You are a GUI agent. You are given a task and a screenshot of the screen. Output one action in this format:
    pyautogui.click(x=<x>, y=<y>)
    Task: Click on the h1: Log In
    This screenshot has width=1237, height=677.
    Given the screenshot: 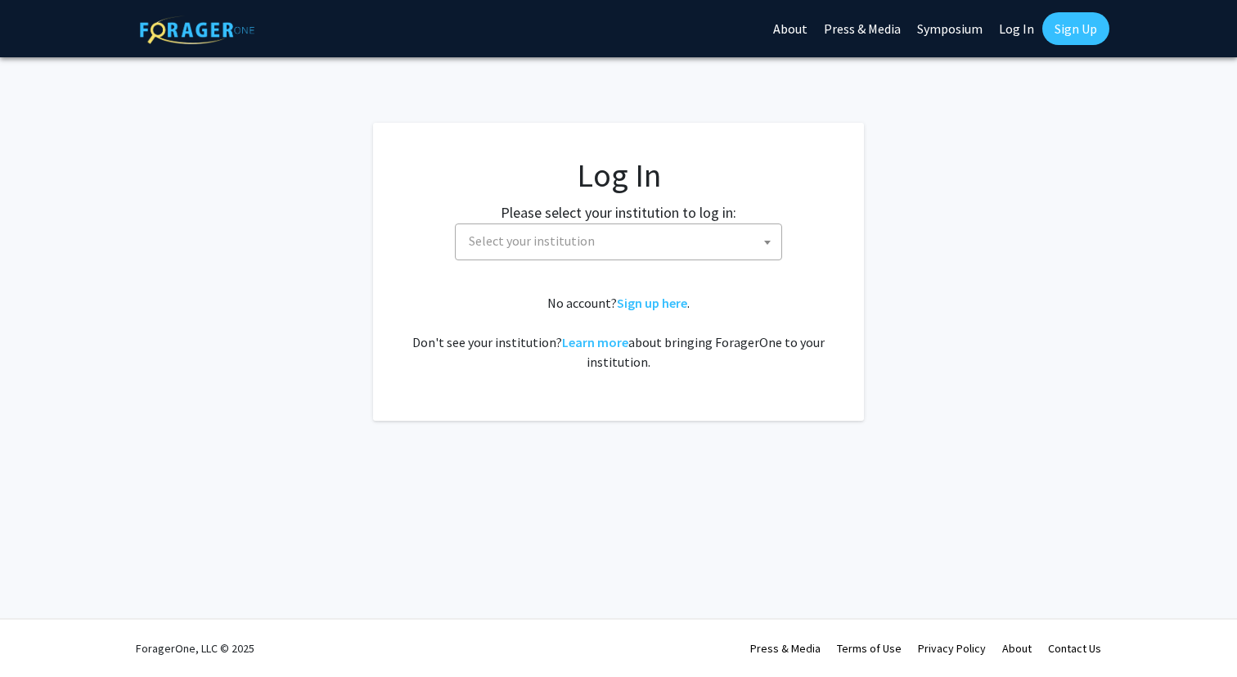 What is the action you would take?
    pyautogui.click(x=619, y=175)
    